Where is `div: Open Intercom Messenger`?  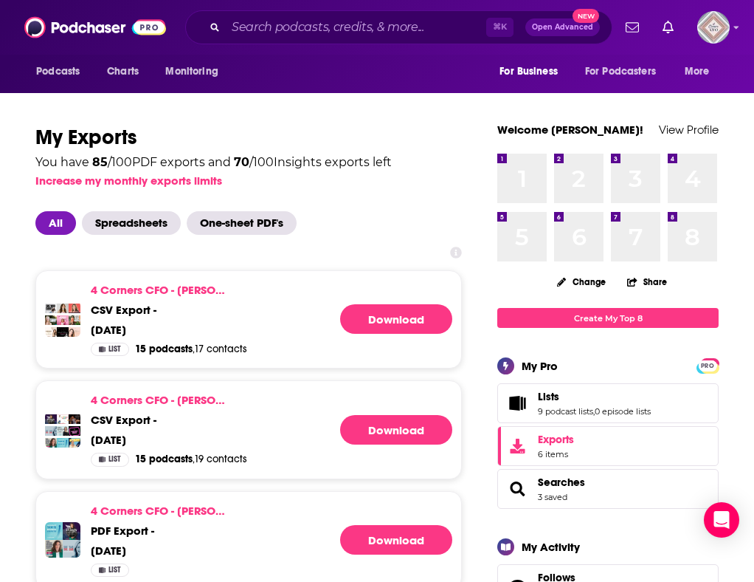
div: Open Intercom Messenger is located at coordinates (722, 520).